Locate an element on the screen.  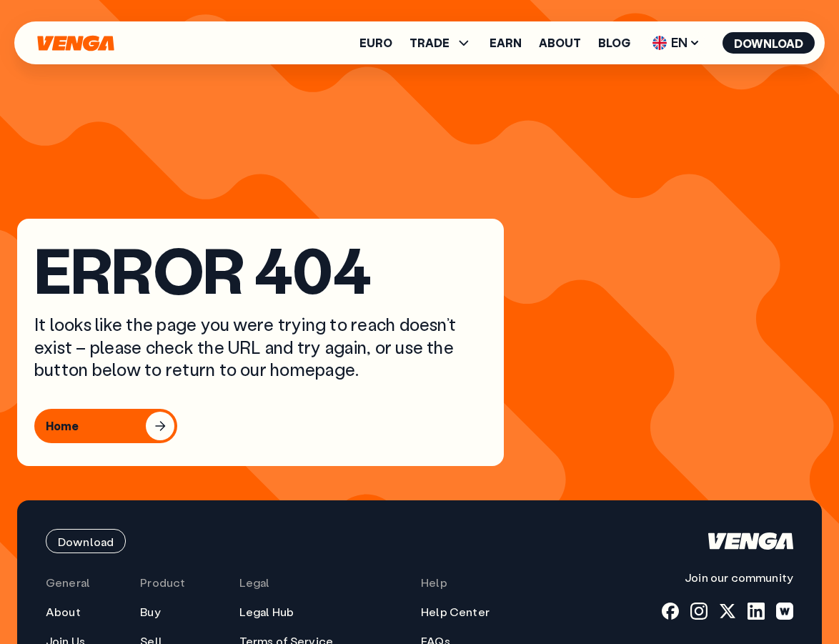
button: Home is located at coordinates (106, 426).